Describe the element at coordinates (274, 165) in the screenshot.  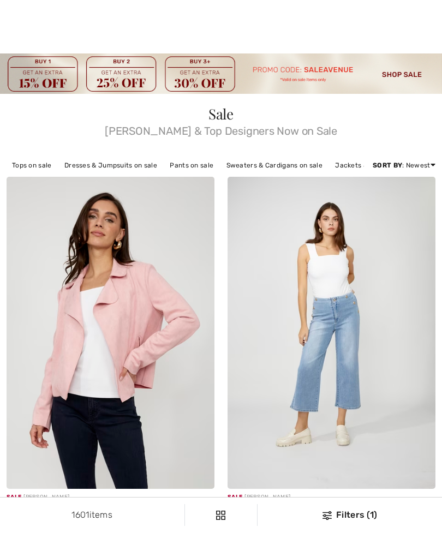
I see `a: Sweaters & Cardigans on sale` at that location.